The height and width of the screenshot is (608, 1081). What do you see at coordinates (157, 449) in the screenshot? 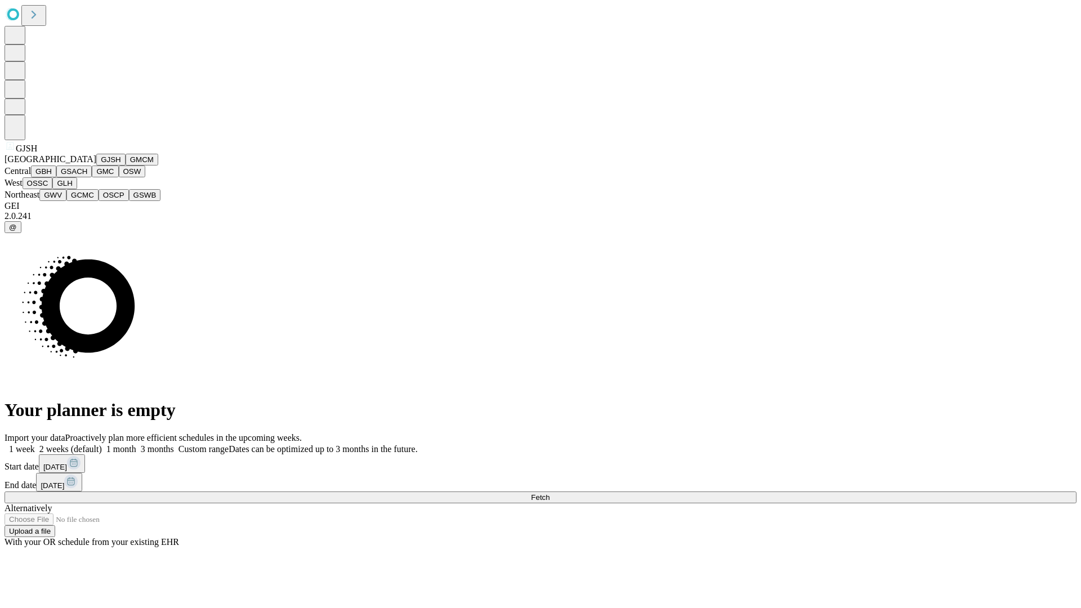
I see `span: 3 months` at bounding box center [157, 449].